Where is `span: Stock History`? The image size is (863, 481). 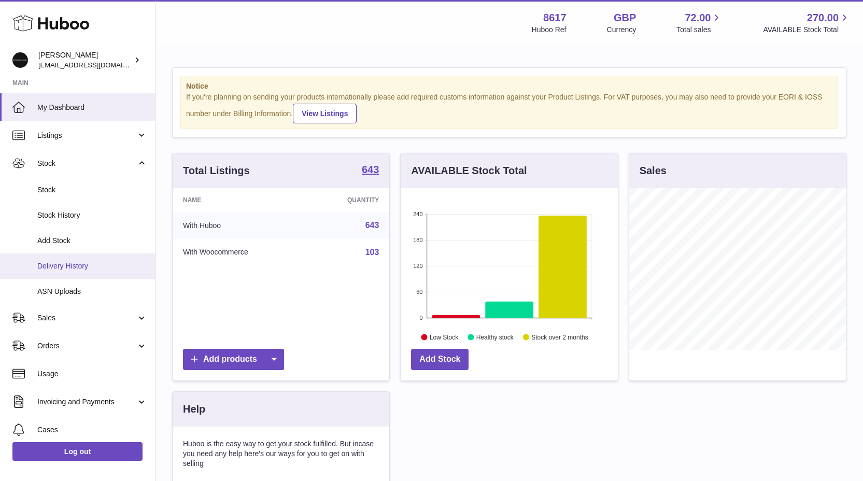 span: Stock History is located at coordinates (92, 215).